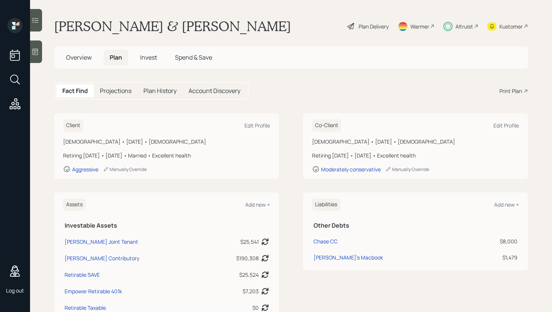  Describe the element at coordinates (85, 308) in the screenshot. I see `div: Retirable Taxable` at that location.